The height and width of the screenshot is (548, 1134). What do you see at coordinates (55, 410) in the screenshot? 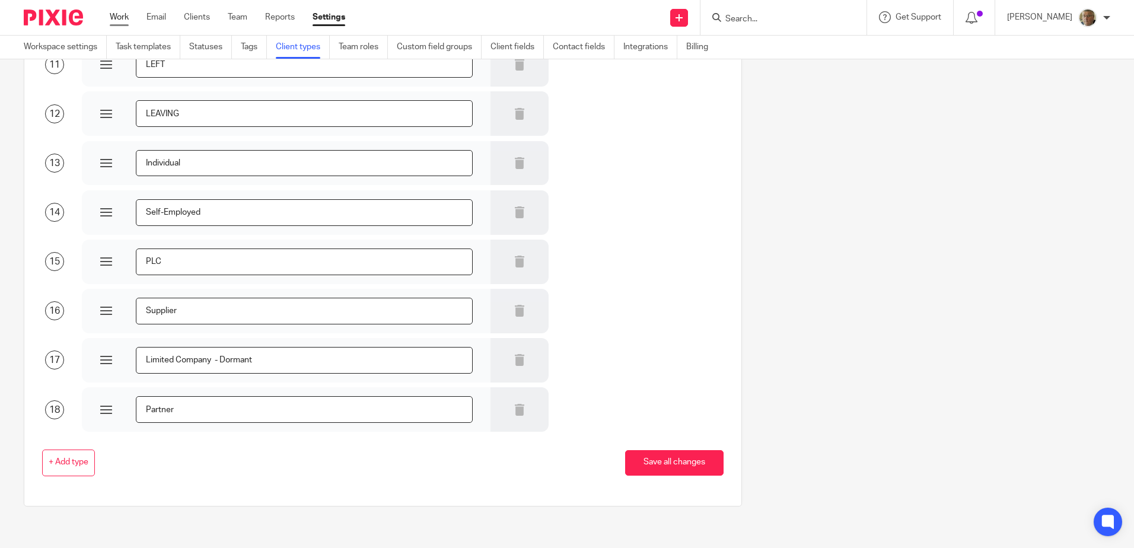
I see `div: 18` at bounding box center [55, 410].